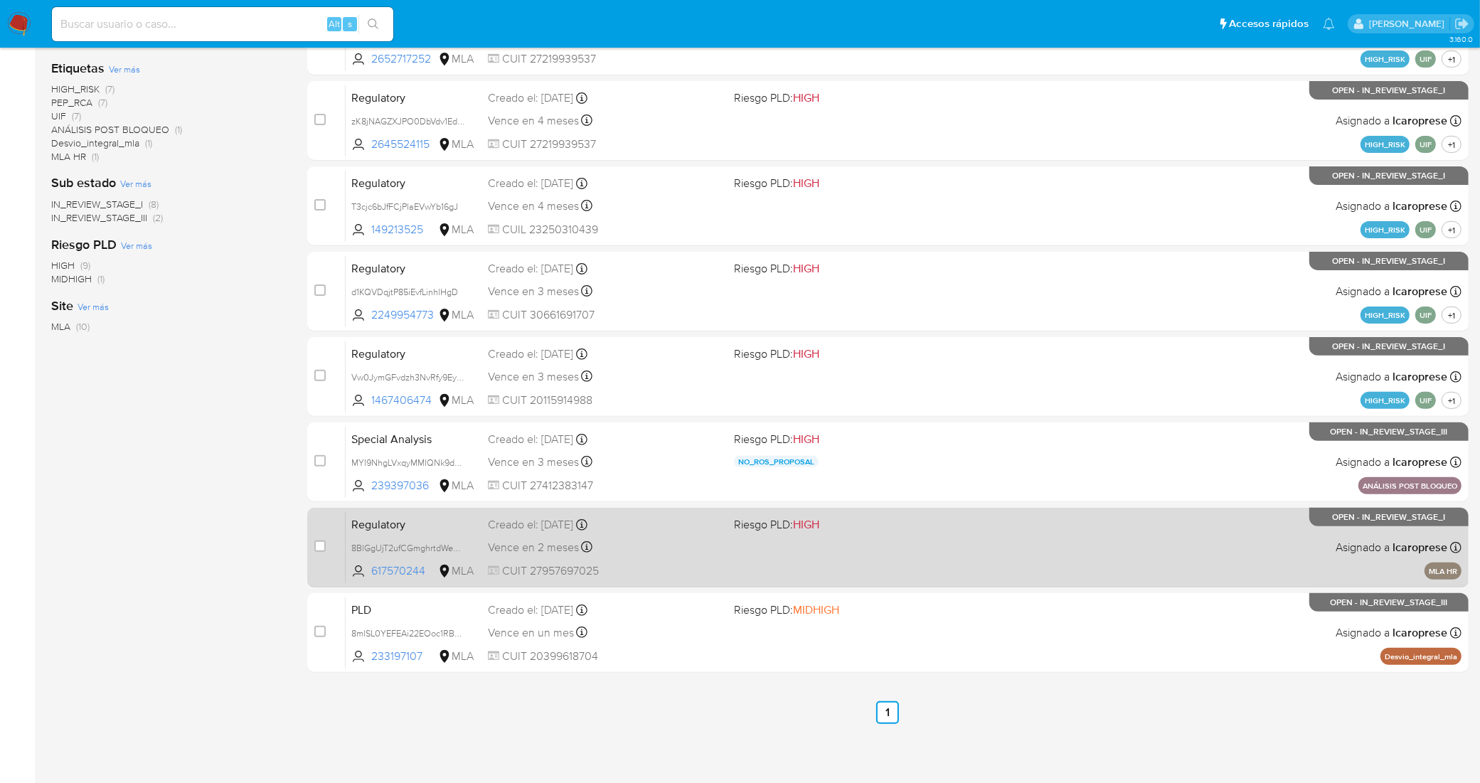 The width and height of the screenshot is (1480, 783). What do you see at coordinates (1462, 23) in the screenshot?
I see `a: Salir` at bounding box center [1462, 23].